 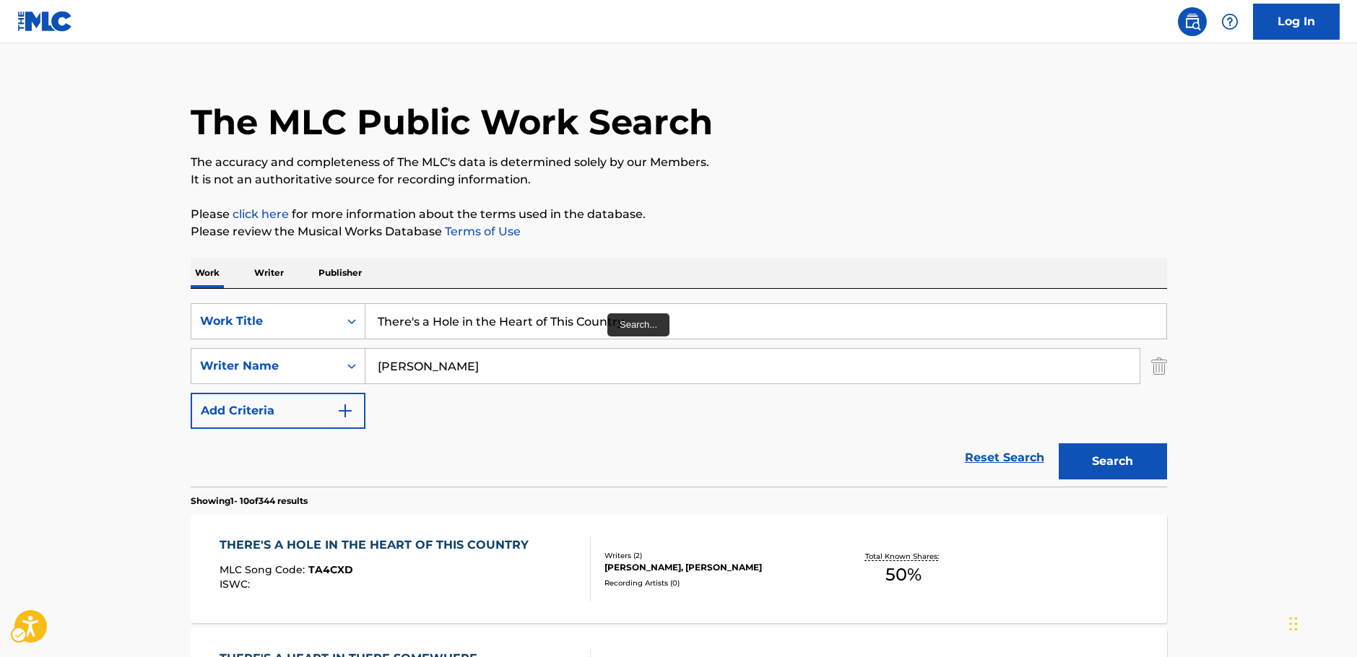 What do you see at coordinates (451, 122) in the screenshot?
I see `h1: The MLC Public Work Search` at bounding box center [451, 122].